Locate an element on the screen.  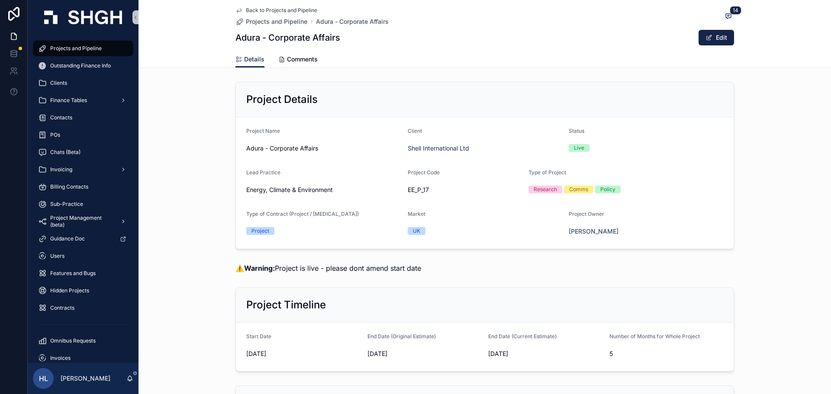
span: Sub-Practice is located at coordinates (67, 204).